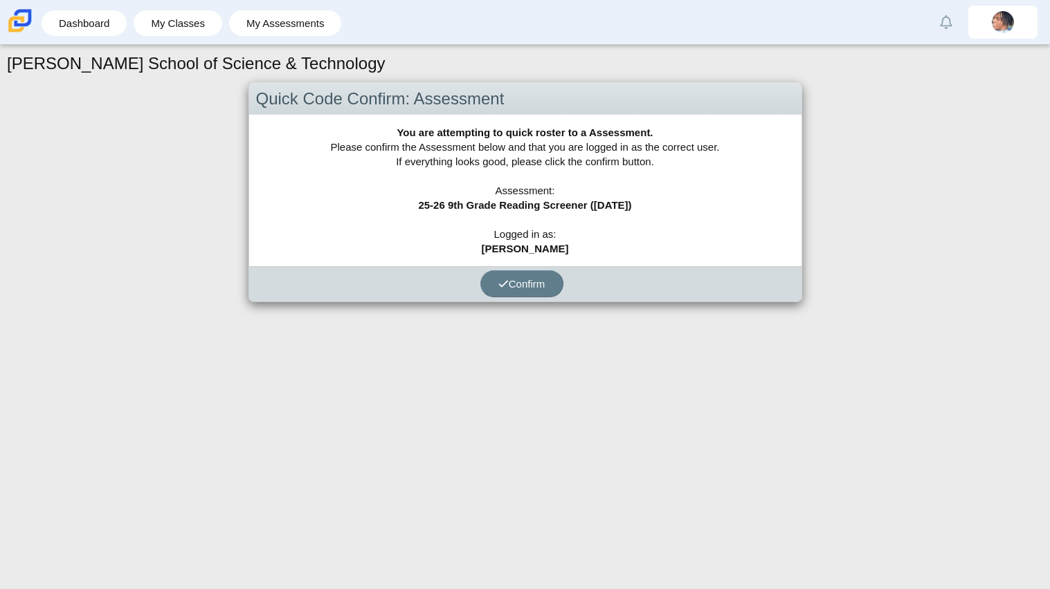 The width and height of the screenshot is (1050, 589). What do you see at coordinates (178, 23) in the screenshot?
I see `a: My Classes` at bounding box center [178, 23].